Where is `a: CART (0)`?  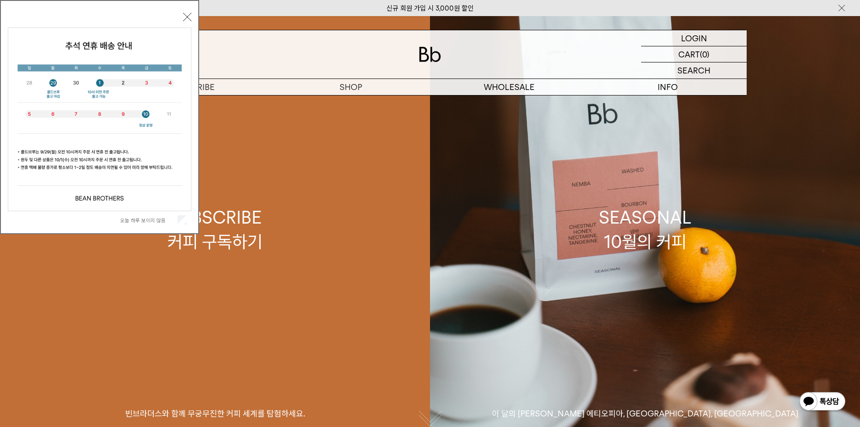
a: CART (0) is located at coordinates (694, 54).